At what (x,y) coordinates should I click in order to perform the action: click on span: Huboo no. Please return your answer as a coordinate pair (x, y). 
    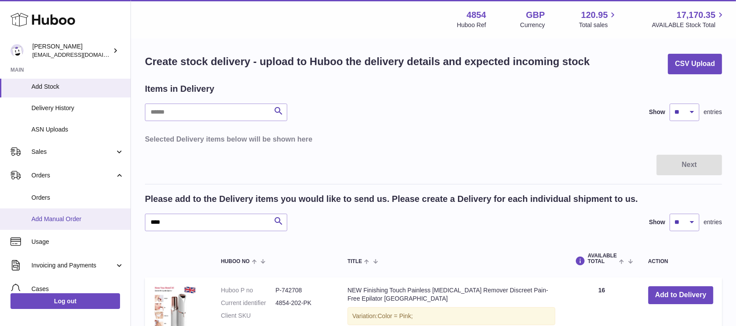
    Looking at the image, I should click on (235, 261).